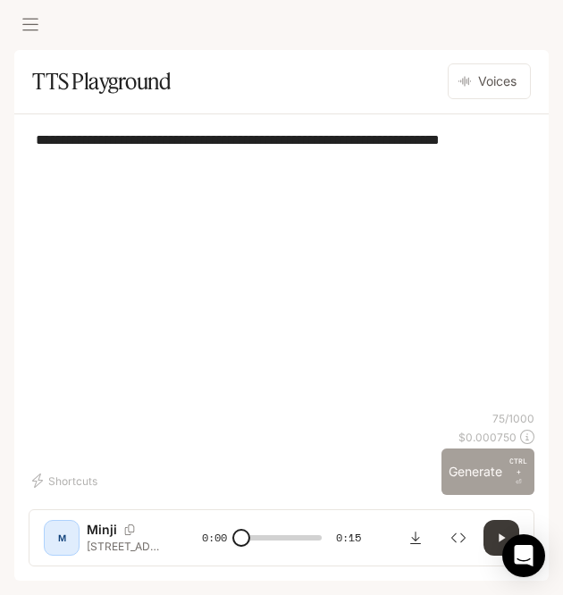 The image size is (563, 595). Describe the element at coordinates (102, 530) in the screenshot. I see `p: Minji` at that location.